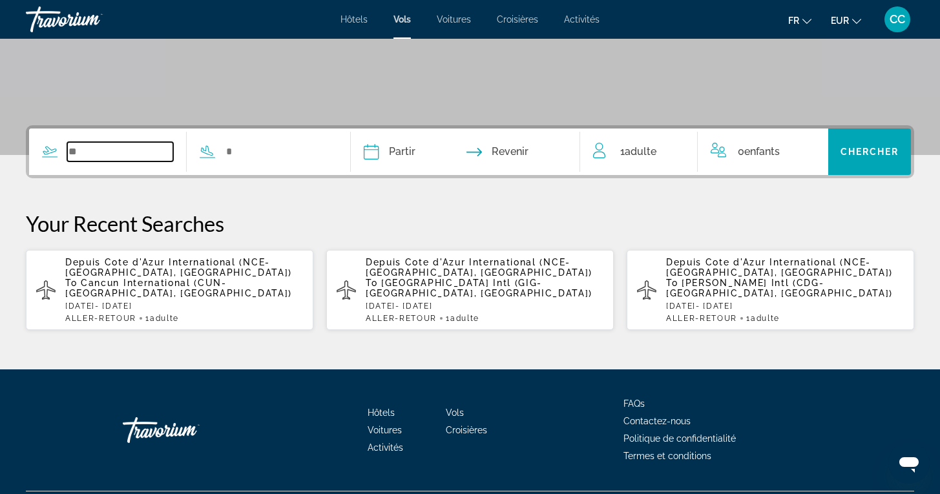 The image size is (940, 494). What do you see at coordinates (759, 152) in the screenshot?
I see `span: 0` at bounding box center [759, 152].